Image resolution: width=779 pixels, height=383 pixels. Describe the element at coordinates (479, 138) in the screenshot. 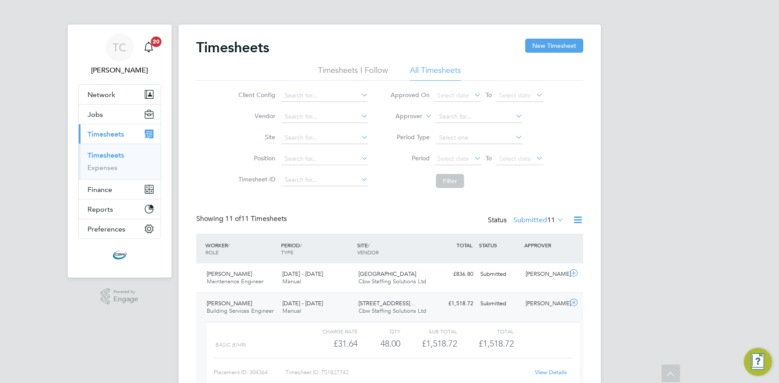

I see `input: Select one` at that location.